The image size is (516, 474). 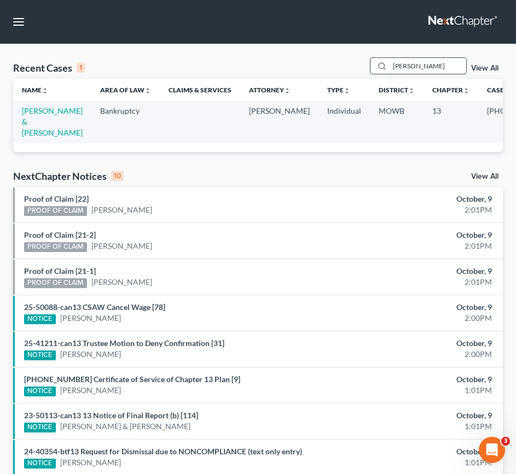 What do you see at coordinates (125, 90) in the screenshot?
I see `a: Area of Lawunfold_more` at bounding box center [125, 90].